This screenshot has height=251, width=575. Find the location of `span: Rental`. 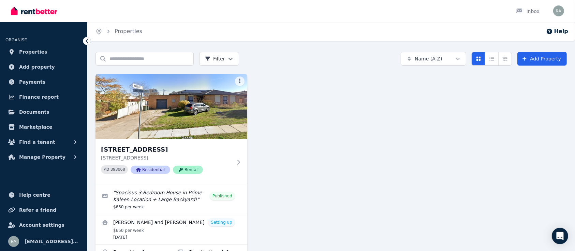

span: Rental is located at coordinates (188, 170).